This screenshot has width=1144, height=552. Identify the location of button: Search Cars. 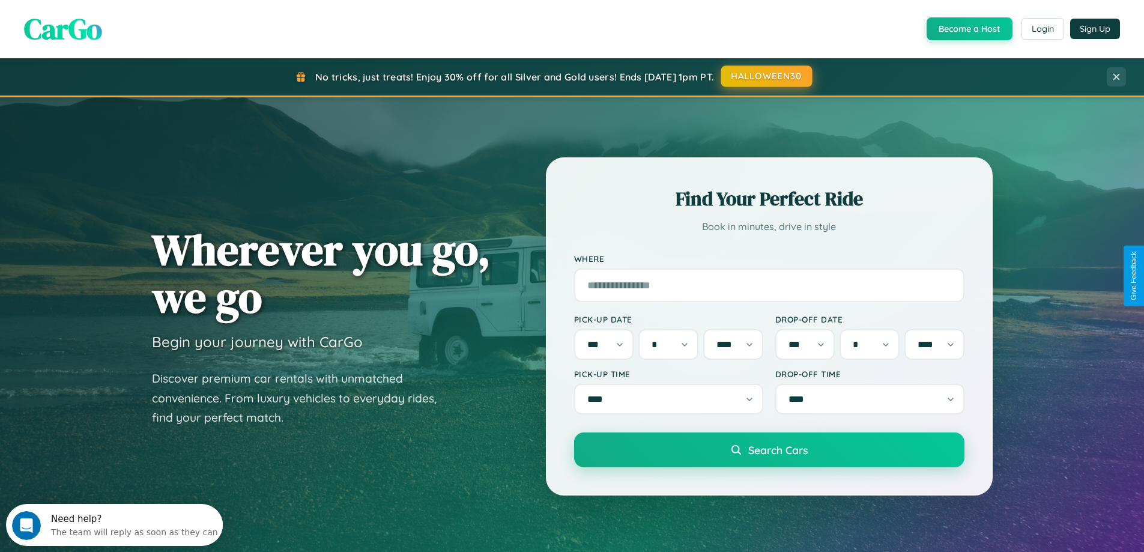
(769, 450).